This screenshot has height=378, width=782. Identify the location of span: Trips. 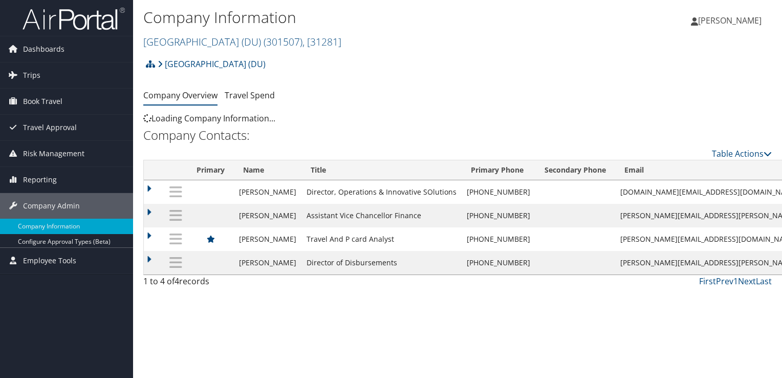
(32, 75).